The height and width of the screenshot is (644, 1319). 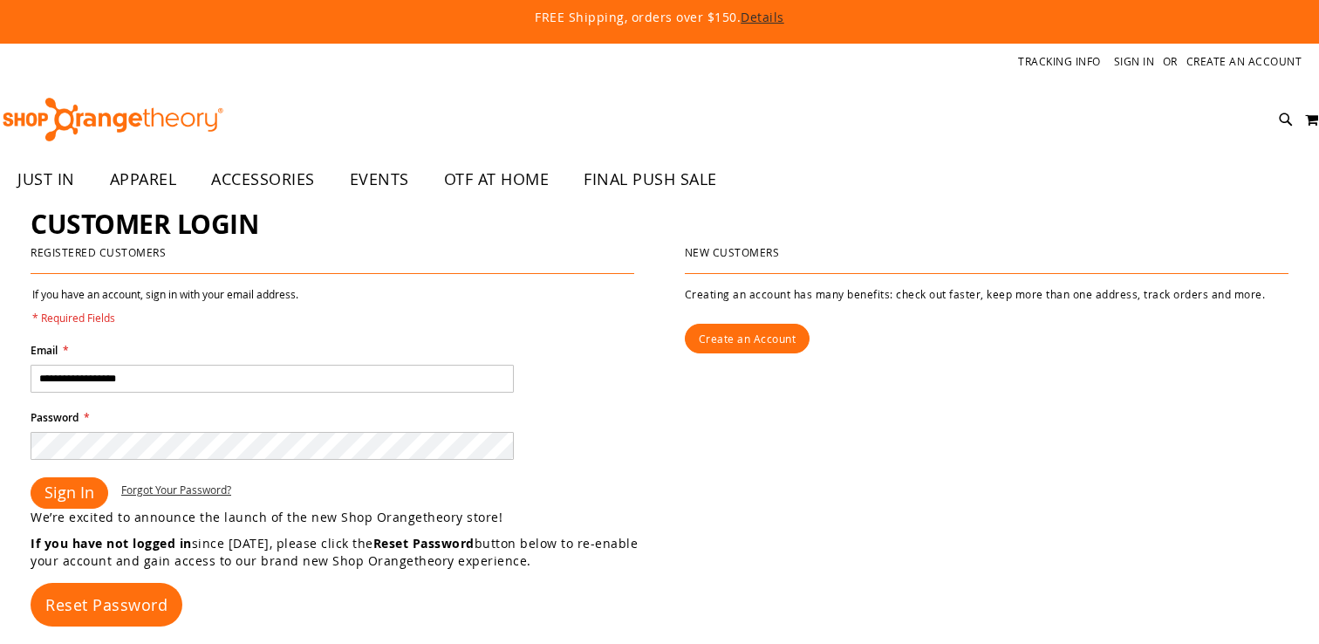 What do you see at coordinates (106, 605) in the screenshot?
I see `a: Reset Password` at bounding box center [106, 605].